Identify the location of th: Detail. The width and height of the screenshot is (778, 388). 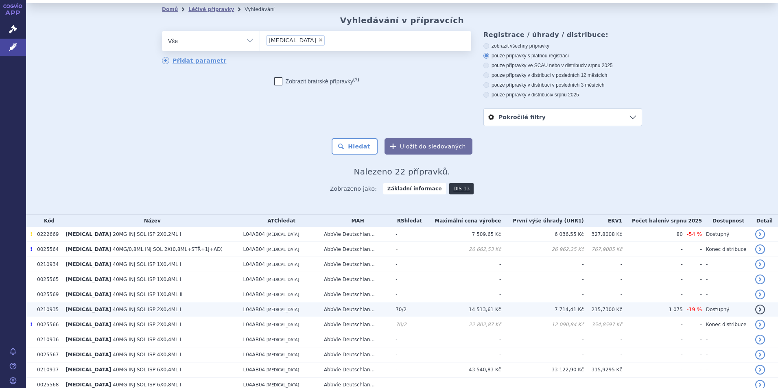
(764, 221).